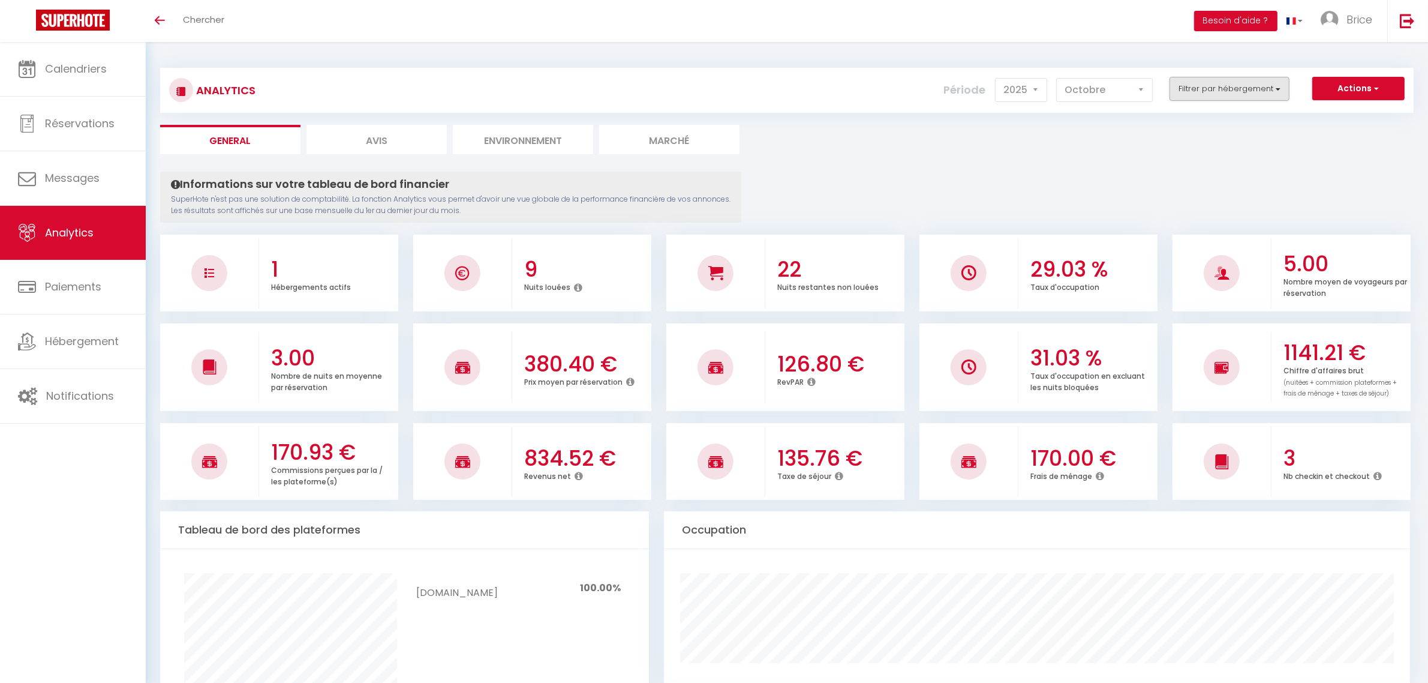  Describe the element at coordinates (80, 395) in the screenshot. I see `span: Notifications` at that location.